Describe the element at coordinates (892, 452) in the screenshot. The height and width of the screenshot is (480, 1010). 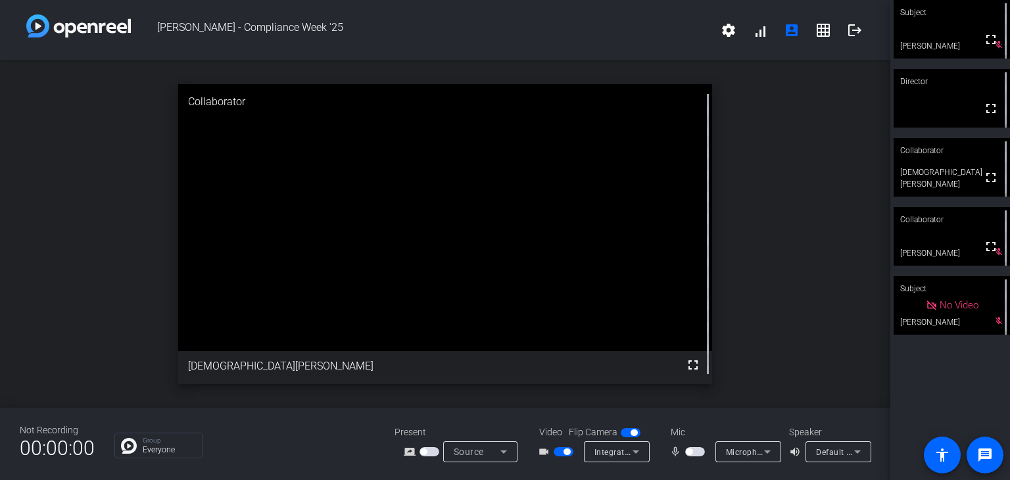
I see `span: Default - Speakers (2- Realtek(R) Audio)` at that location.